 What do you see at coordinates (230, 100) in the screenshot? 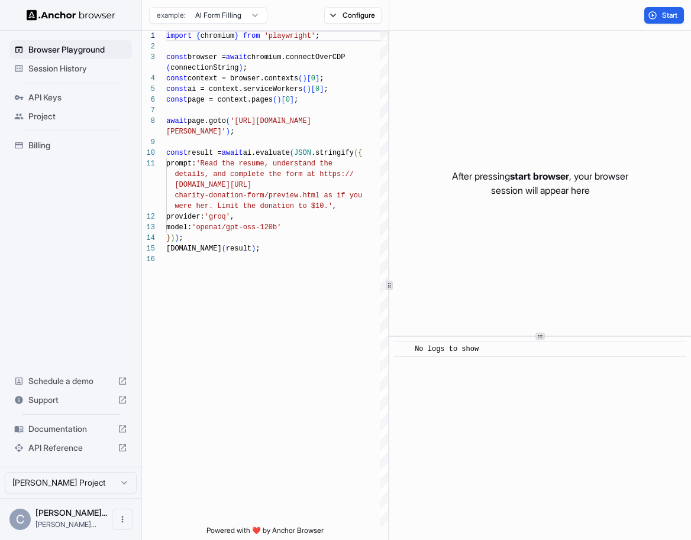
I see `span: page = context.pages` at bounding box center [230, 100].